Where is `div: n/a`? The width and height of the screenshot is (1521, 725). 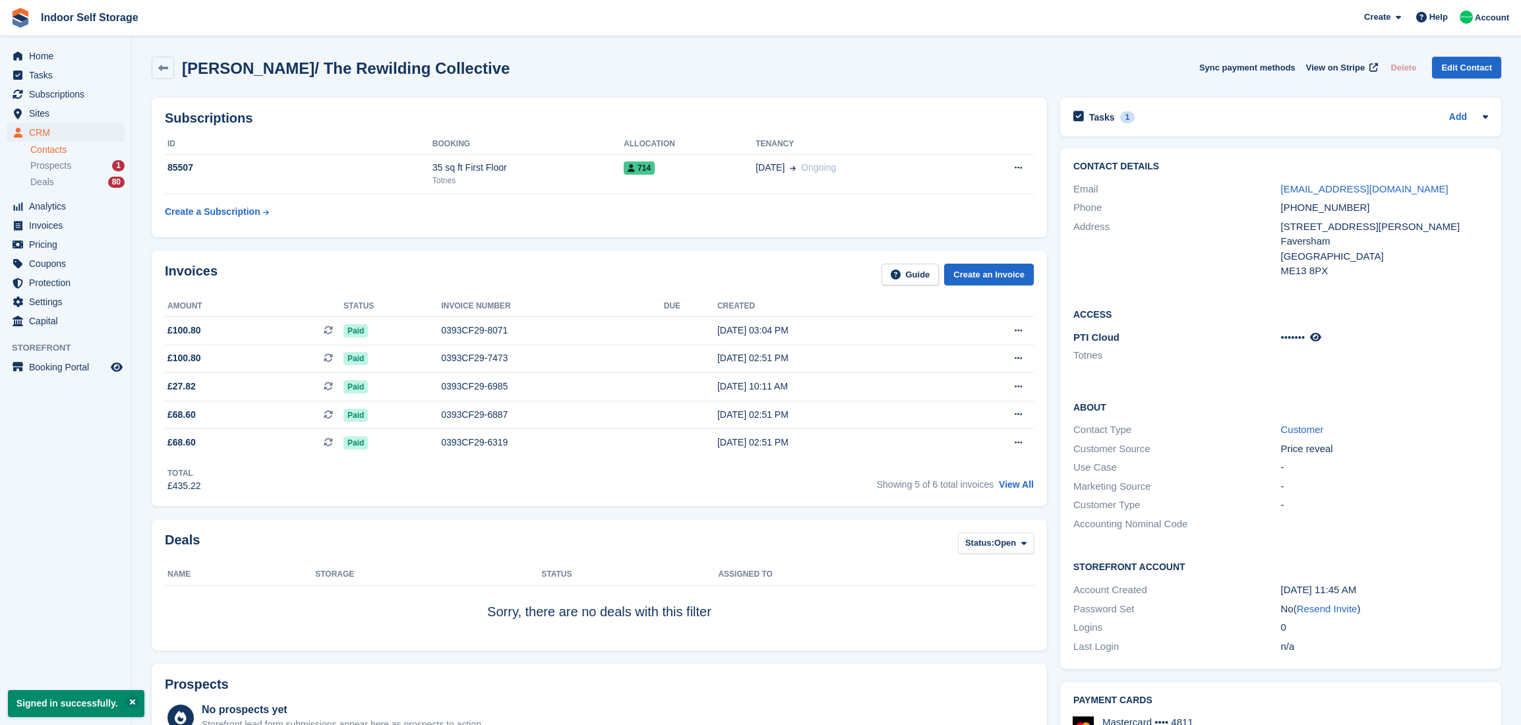 div: n/a is located at coordinates (1384, 647).